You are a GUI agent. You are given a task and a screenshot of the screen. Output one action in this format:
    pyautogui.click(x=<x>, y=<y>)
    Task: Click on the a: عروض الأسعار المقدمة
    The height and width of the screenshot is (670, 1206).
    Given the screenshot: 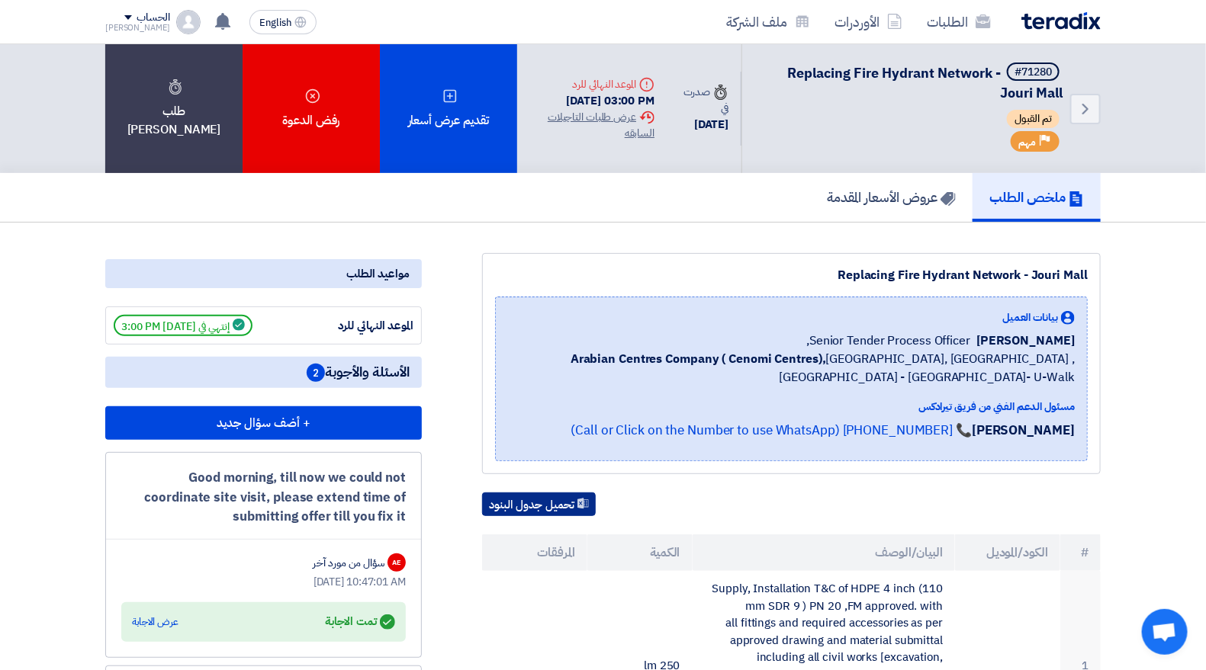 What is the action you would take?
    pyautogui.click(x=891, y=198)
    